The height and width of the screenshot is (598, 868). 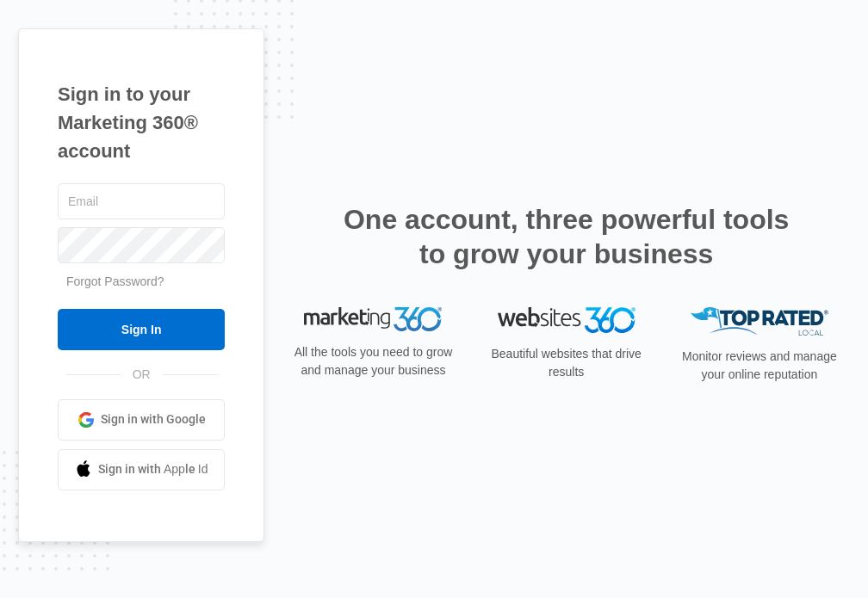 What do you see at coordinates (153, 469) in the screenshot?
I see `span: Sign in with Apple Id` at bounding box center [153, 469].